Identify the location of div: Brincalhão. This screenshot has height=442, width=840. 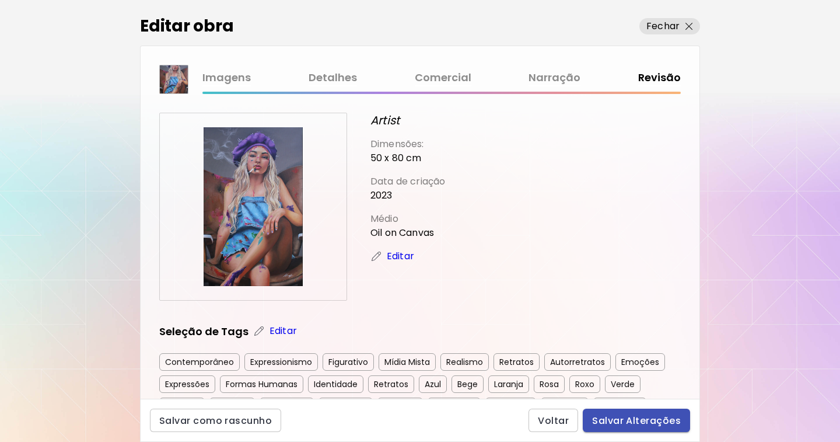
(345, 406).